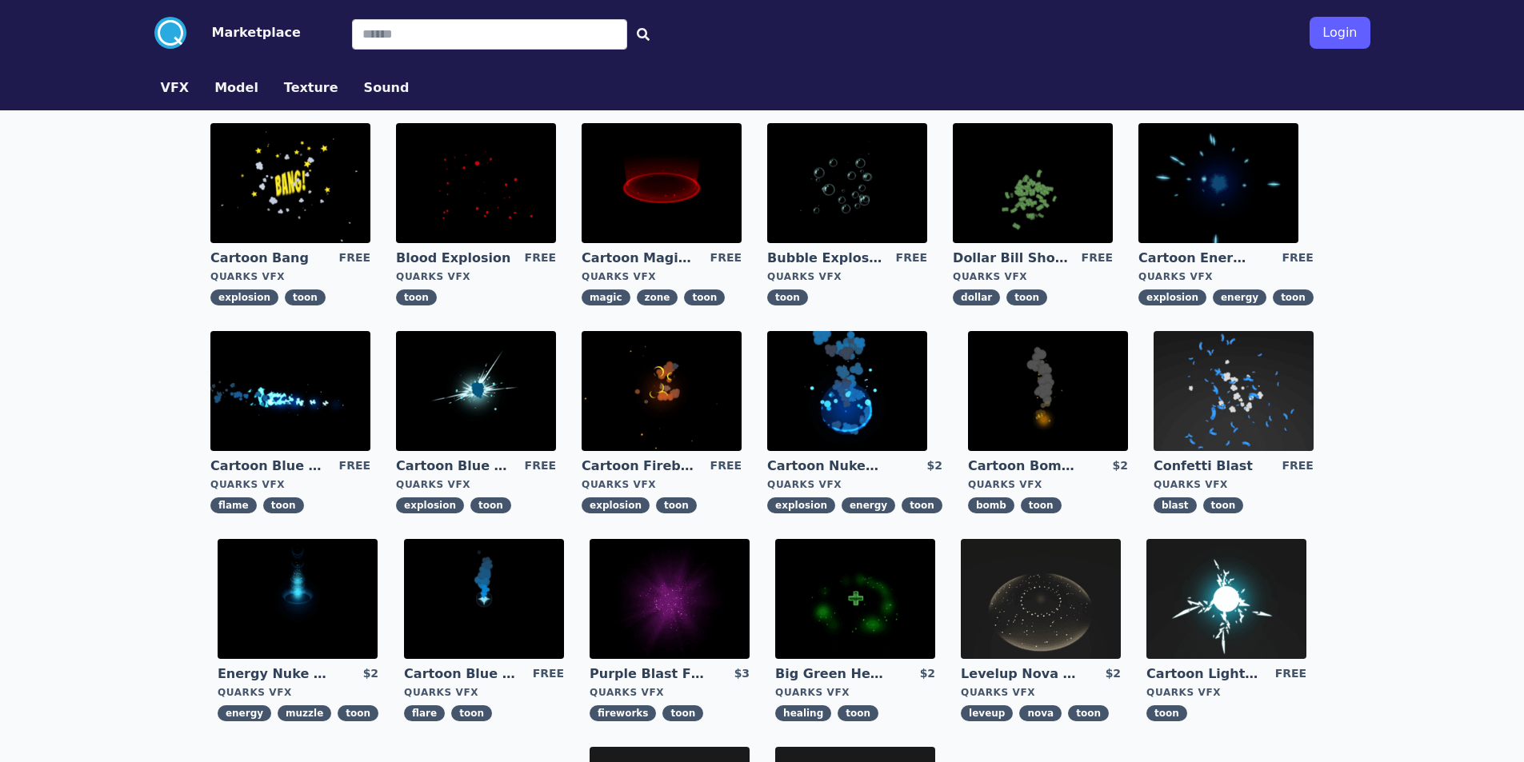  I want to click on span: nova, so click(1040, 714).